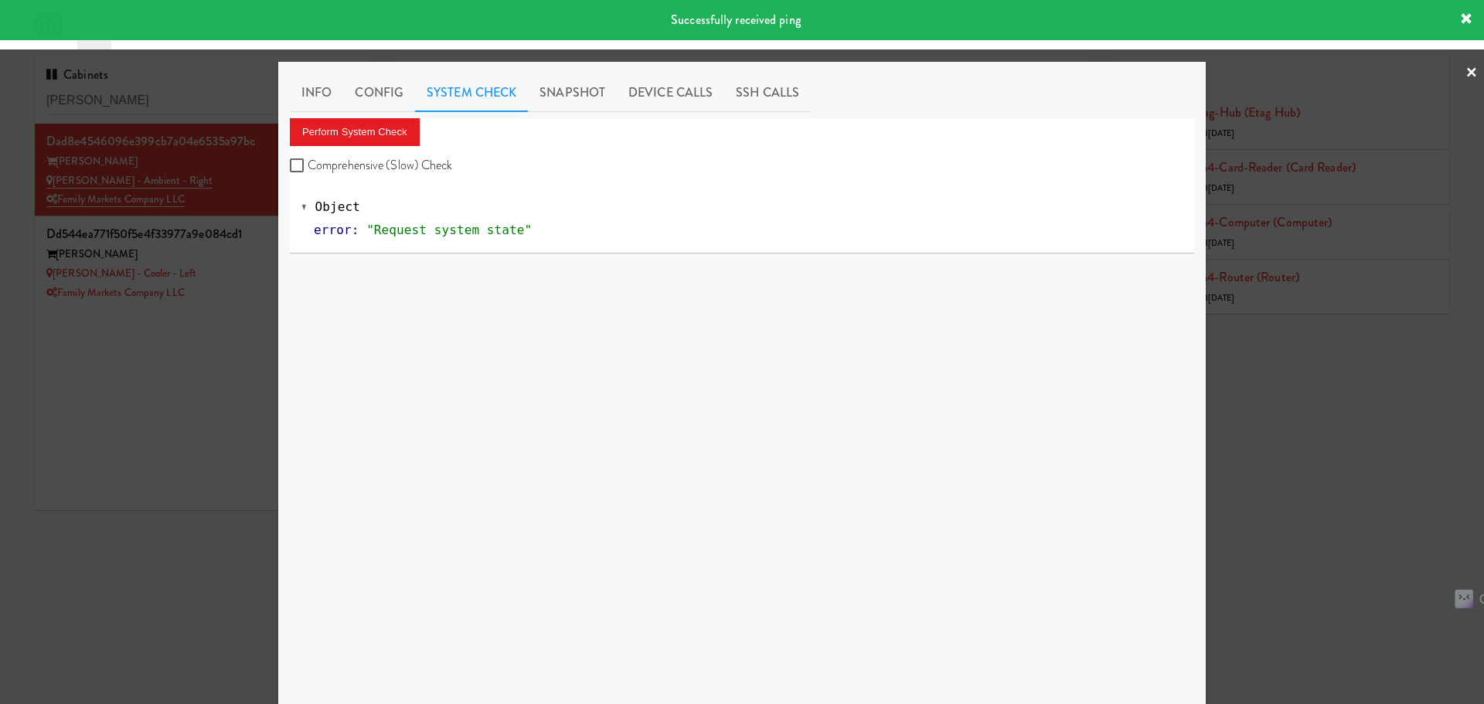 The image size is (1484, 704). What do you see at coordinates (670, 93) in the screenshot?
I see `a: Device Calls` at bounding box center [670, 93].